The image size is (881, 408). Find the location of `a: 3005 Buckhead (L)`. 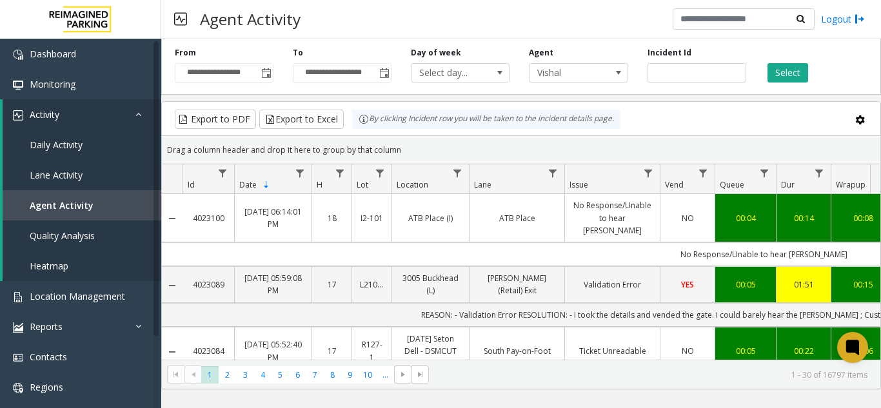

a: 3005 Buckhead (L) is located at coordinates (430, 285).